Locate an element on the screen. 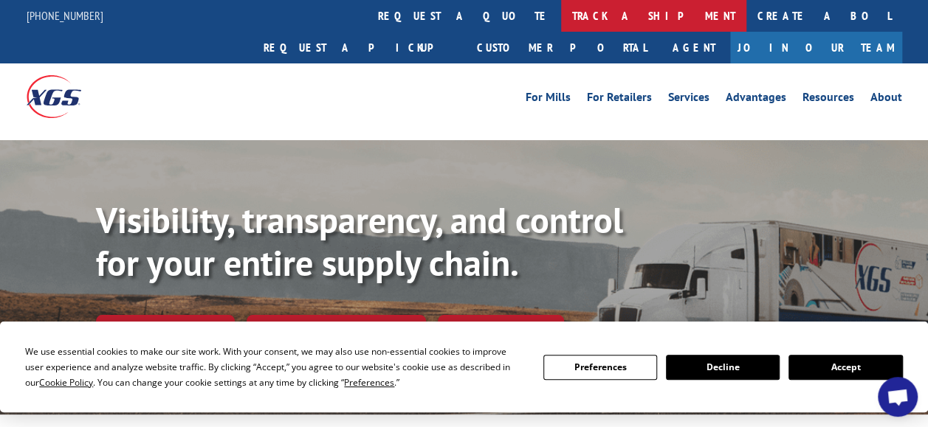  a: Customer Portal is located at coordinates (562, 47).